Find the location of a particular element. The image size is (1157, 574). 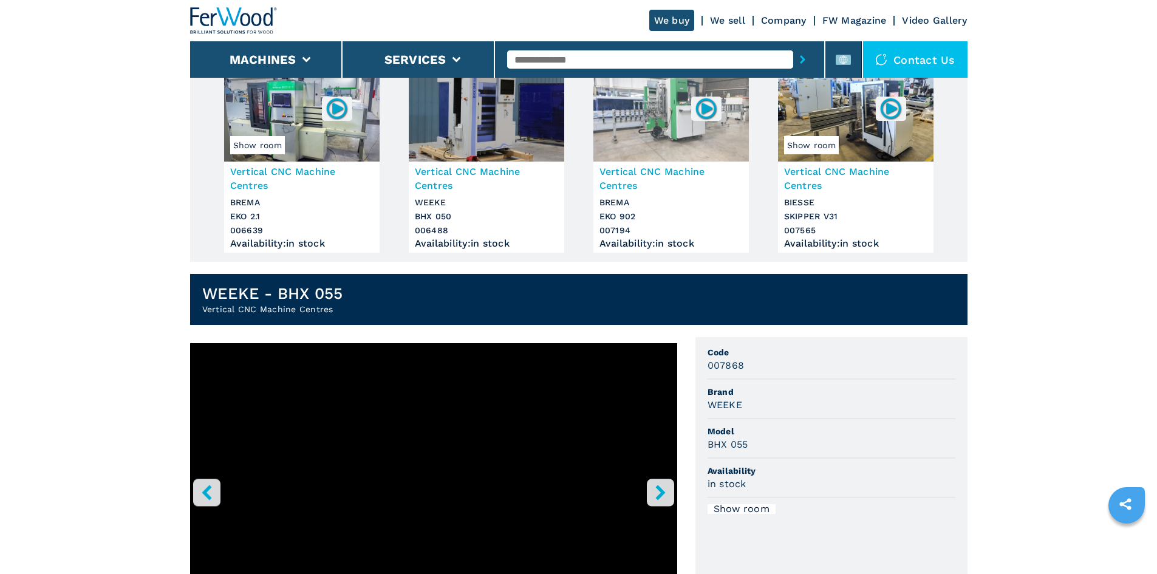

img: 007565 is located at coordinates (891, 108).